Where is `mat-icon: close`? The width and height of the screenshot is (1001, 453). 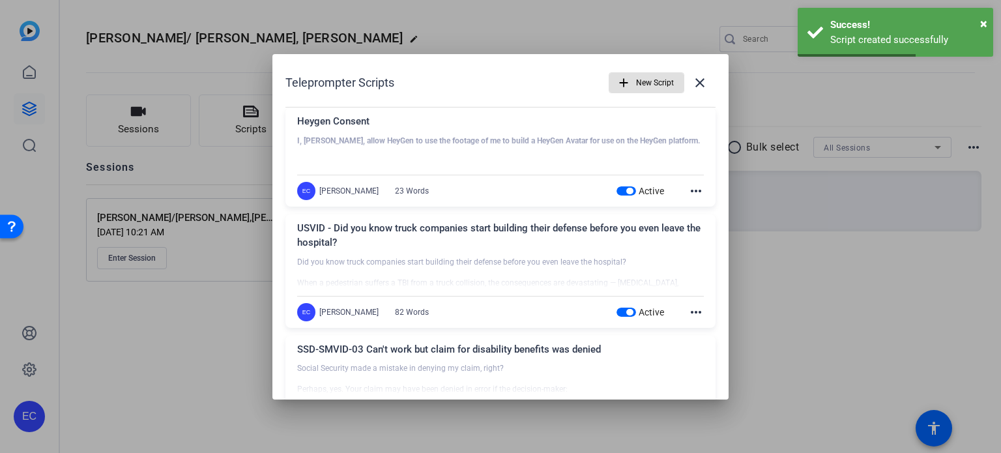
mat-icon: close is located at coordinates (700, 83).